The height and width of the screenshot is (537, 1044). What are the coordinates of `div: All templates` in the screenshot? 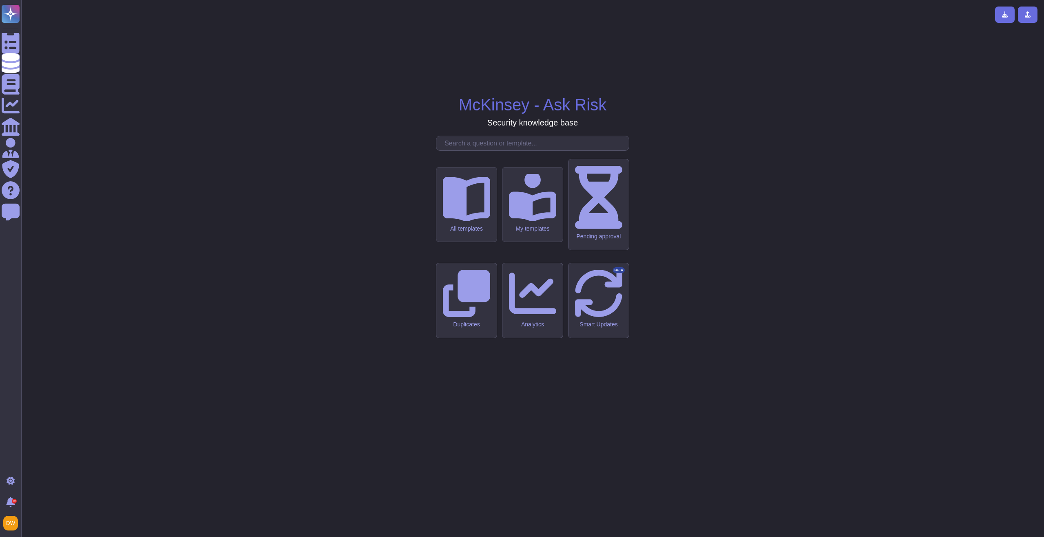 It's located at (466, 229).